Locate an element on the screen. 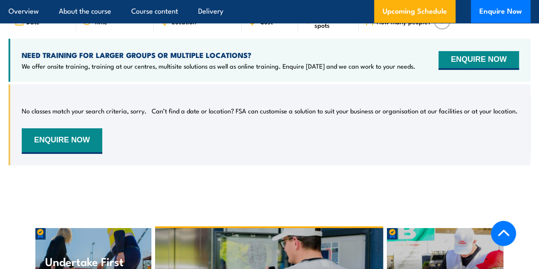 The image size is (539, 269). span: Time is located at coordinates (101, 21).